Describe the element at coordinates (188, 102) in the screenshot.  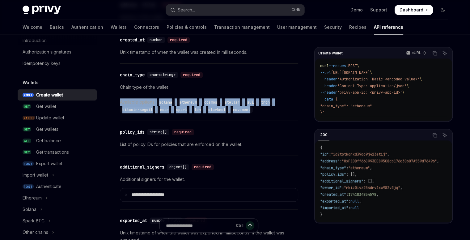
I see `code: ethereum` at that location.